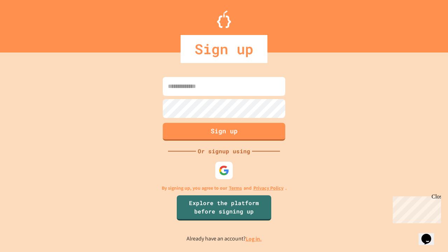  I want to click on a: Terms, so click(235, 188).